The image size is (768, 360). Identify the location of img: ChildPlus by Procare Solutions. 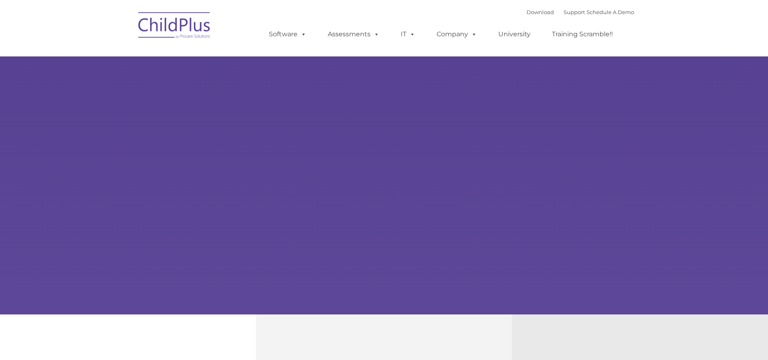
(175, 27).